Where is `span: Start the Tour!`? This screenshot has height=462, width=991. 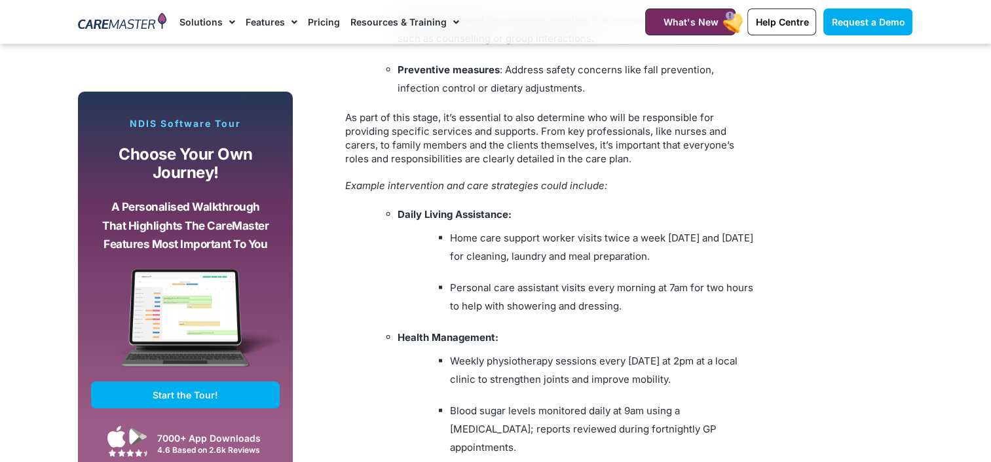 span: Start the Tour! is located at coordinates (185, 395).